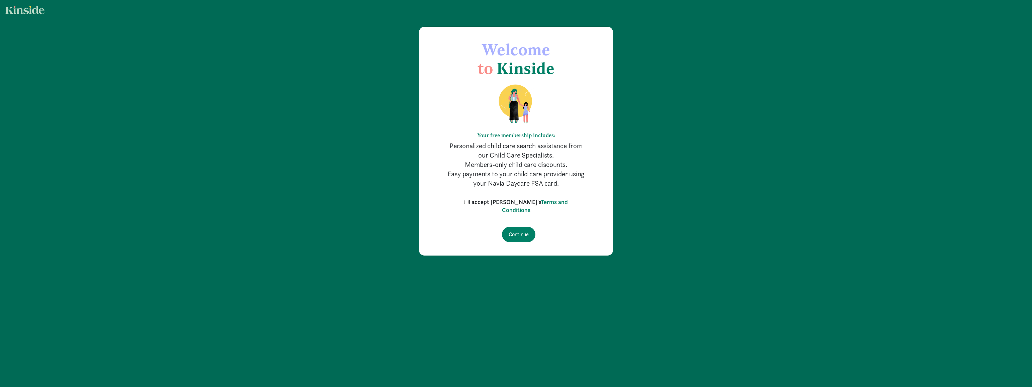 The image size is (1032, 387). What do you see at coordinates (535, 206) in the screenshot?
I see `a: Terms and Conditions` at bounding box center [535, 206].